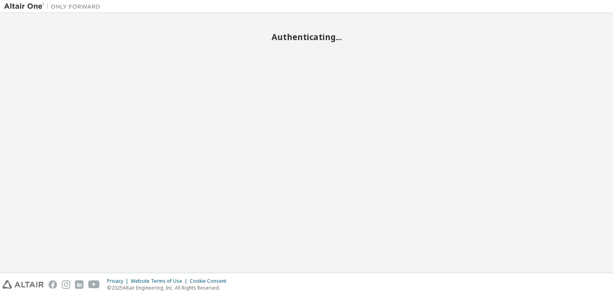 This screenshot has height=296, width=613. Describe the element at coordinates (160, 281) in the screenshot. I see `div: Website Terms of Use` at that location.